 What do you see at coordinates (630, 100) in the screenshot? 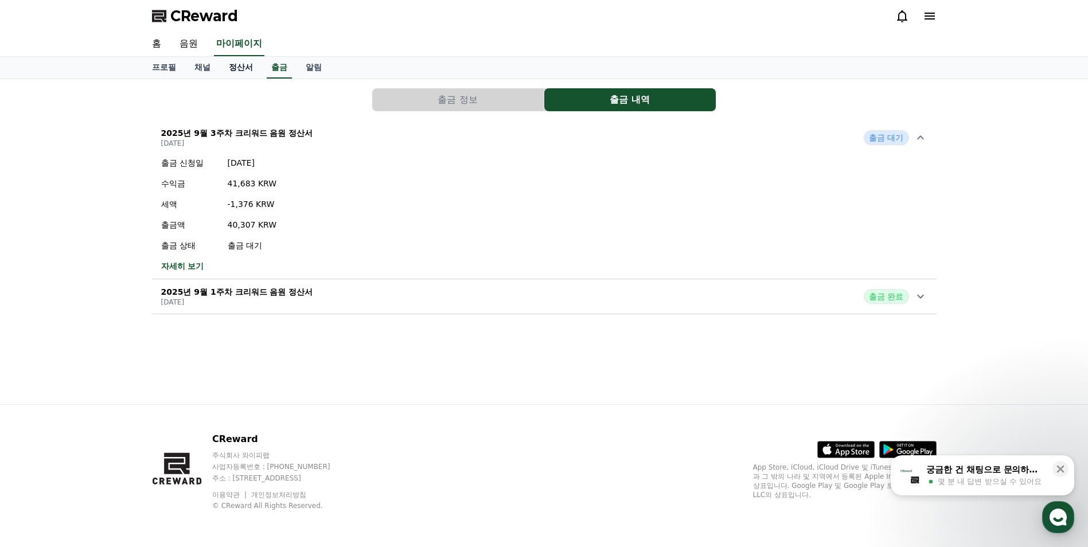
I see `button: 출금 내역` at bounding box center [630, 100].